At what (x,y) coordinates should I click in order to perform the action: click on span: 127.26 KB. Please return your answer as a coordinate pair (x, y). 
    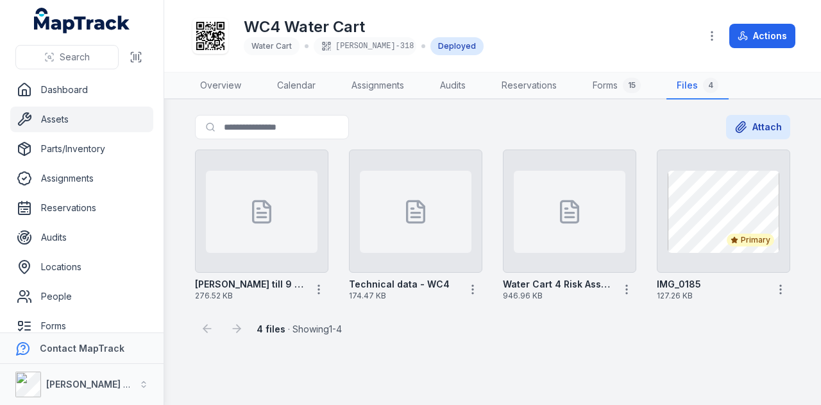
    Looking at the image, I should click on (712, 296).